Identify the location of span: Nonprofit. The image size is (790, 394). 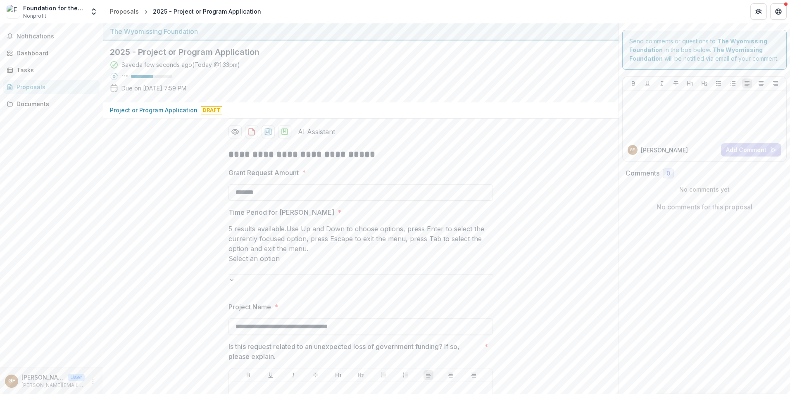
(35, 16).